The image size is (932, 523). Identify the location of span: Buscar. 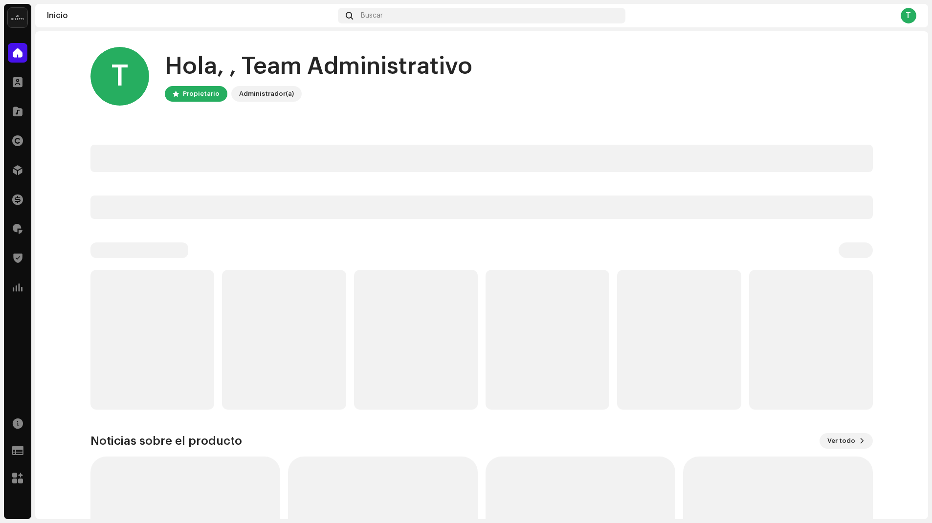
(372, 16).